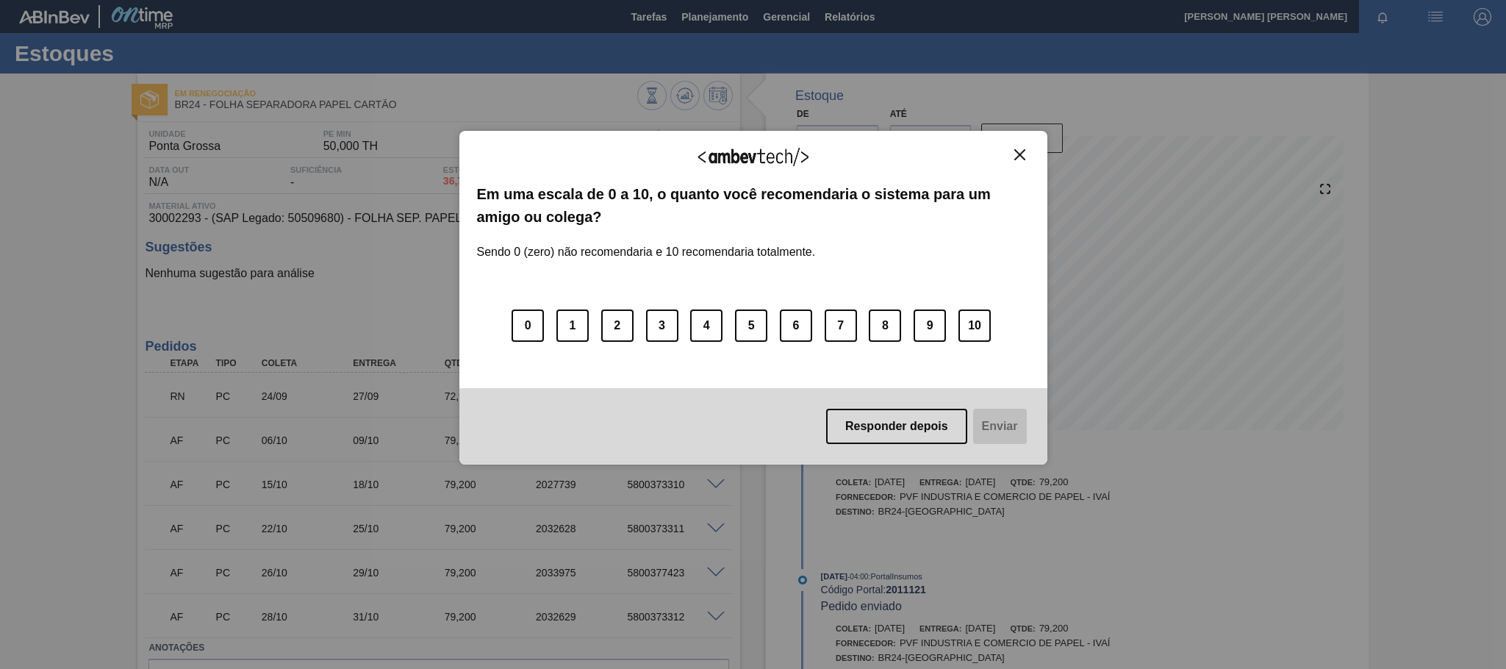  I want to click on button: 4, so click(706, 326).